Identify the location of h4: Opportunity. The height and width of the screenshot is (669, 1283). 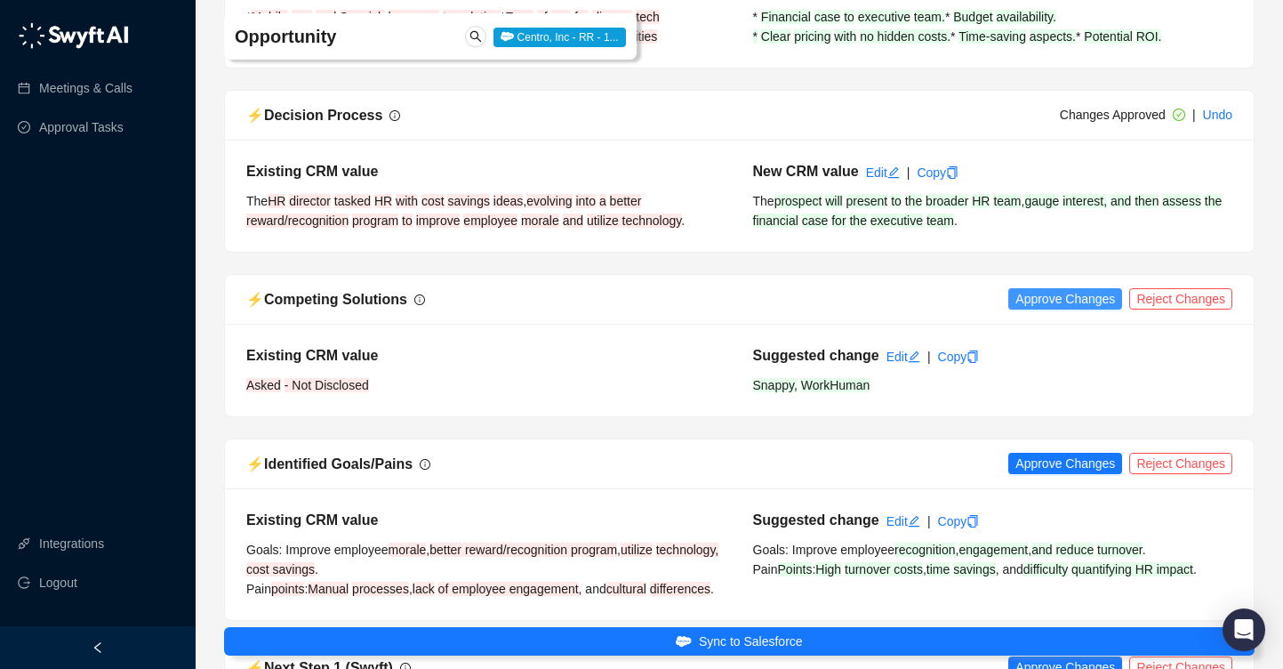
(346, 36).